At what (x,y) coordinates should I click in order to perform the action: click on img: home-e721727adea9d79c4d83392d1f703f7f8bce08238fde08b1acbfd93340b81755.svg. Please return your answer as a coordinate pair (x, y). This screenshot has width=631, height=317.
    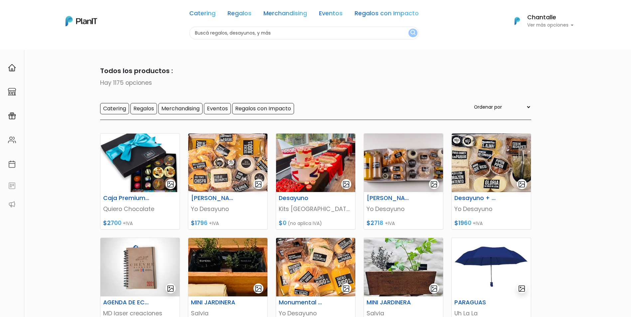
    Looking at the image, I should click on (12, 68).